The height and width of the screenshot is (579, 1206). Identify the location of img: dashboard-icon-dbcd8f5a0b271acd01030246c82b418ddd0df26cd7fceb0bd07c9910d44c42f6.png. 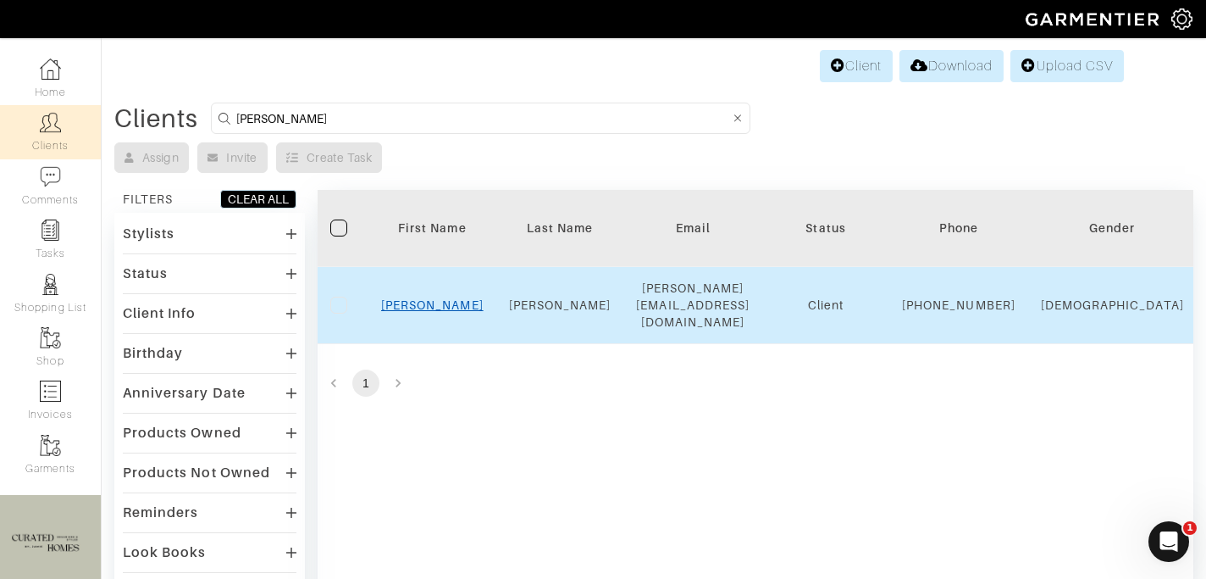
(50, 69).